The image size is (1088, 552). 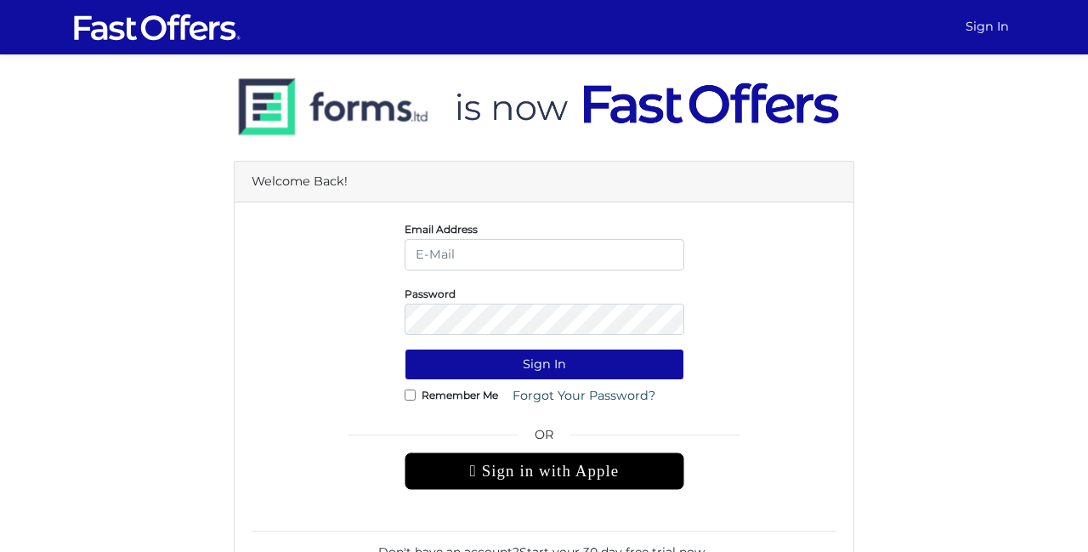 I want to click on button: Sign In, so click(x=544, y=364).